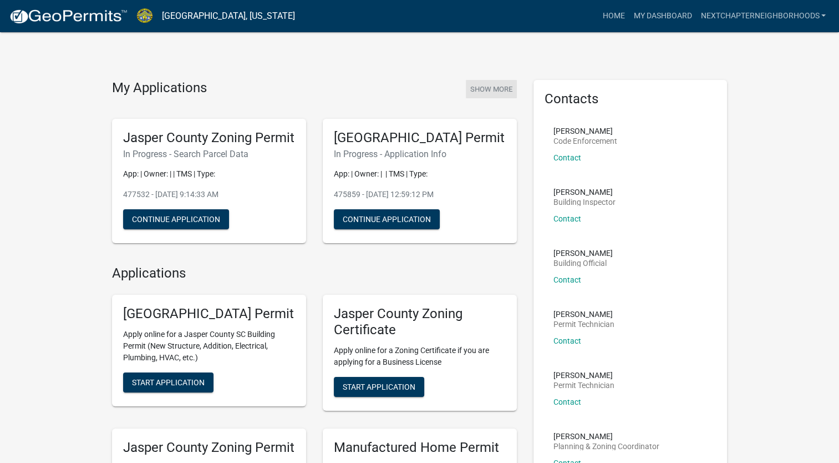 The width and height of the screenshot is (839, 463). Describe the element at coordinates (492, 89) in the screenshot. I see `button: Show More` at that location.